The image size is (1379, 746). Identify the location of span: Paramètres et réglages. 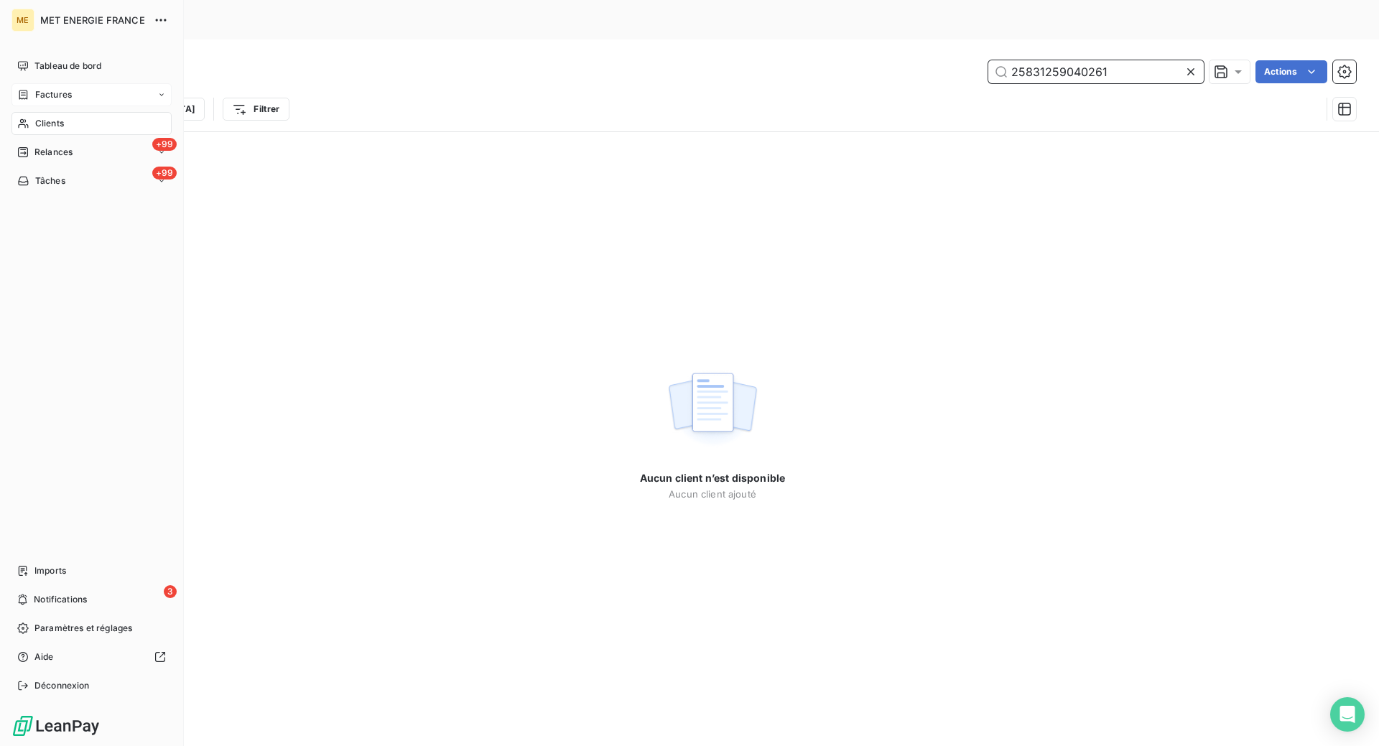
(83, 628).